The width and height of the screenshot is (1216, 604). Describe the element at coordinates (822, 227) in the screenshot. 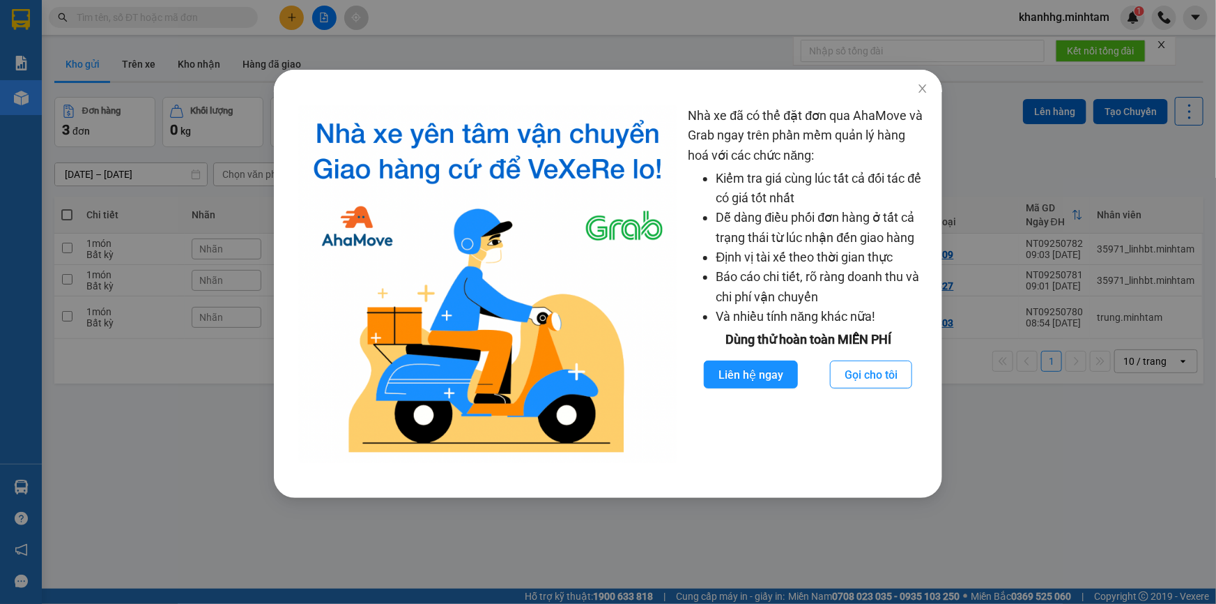

I see `li: Dễ dàng điều phối đơn hàng ở tất cả trạng thái từ lúc nhận đến giao hàng` at that location.